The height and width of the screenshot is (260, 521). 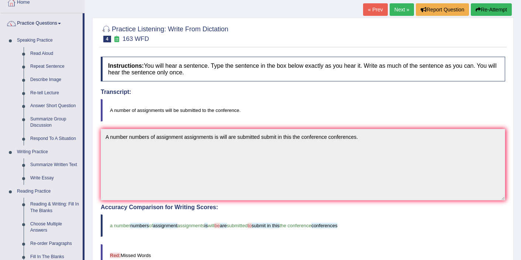 I want to click on span: submit in this, so click(x=265, y=226).